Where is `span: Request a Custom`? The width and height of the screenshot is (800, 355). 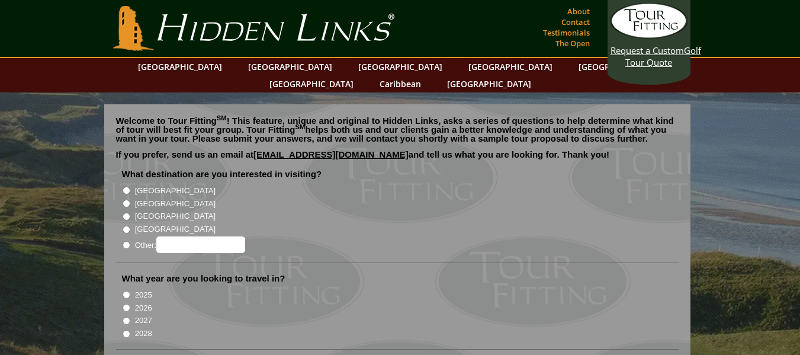 span: Request a Custom is located at coordinates (648, 50).